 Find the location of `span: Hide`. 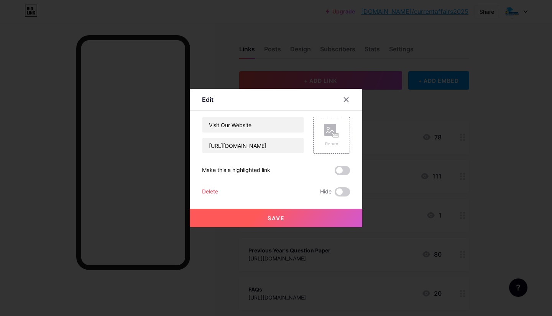

span: Hide is located at coordinates (326, 192).